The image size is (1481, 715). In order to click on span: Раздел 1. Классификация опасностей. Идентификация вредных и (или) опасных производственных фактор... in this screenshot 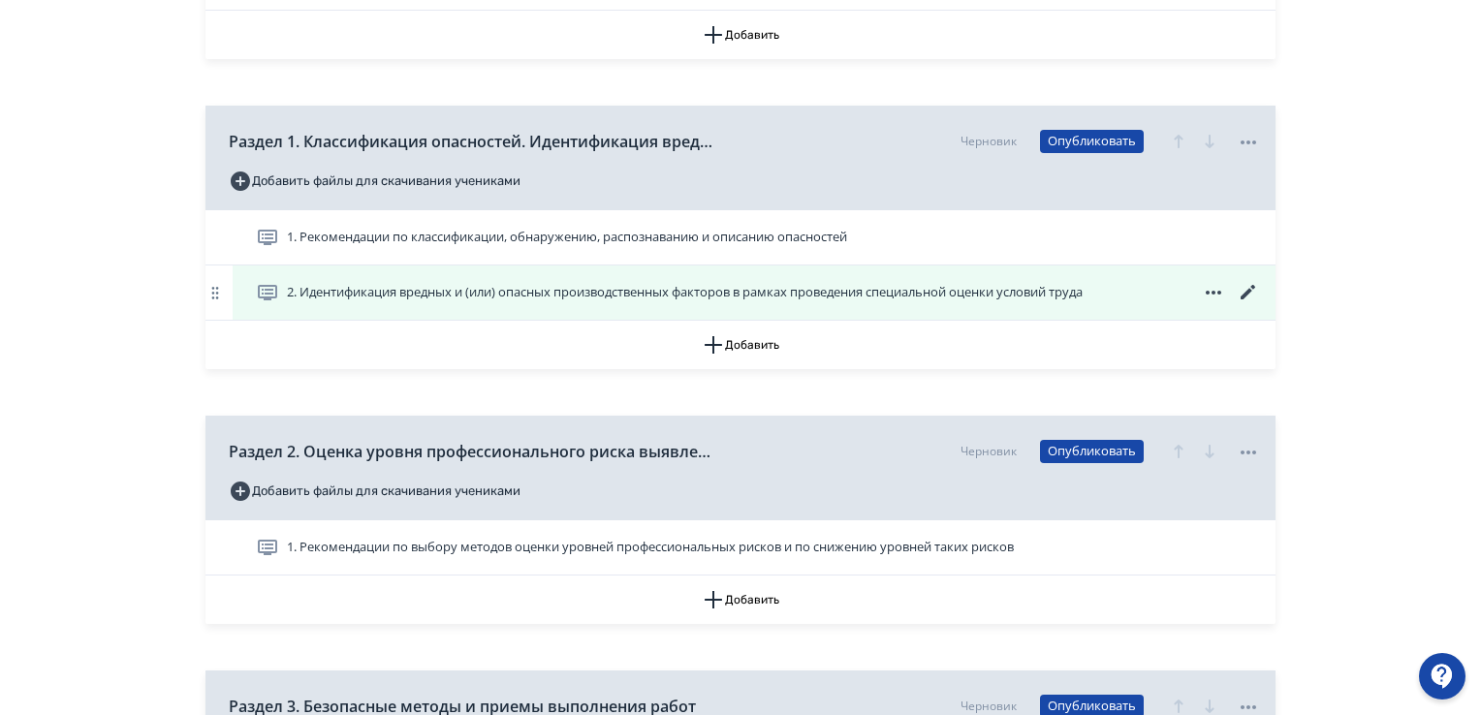, I will do `click(471, 141)`.